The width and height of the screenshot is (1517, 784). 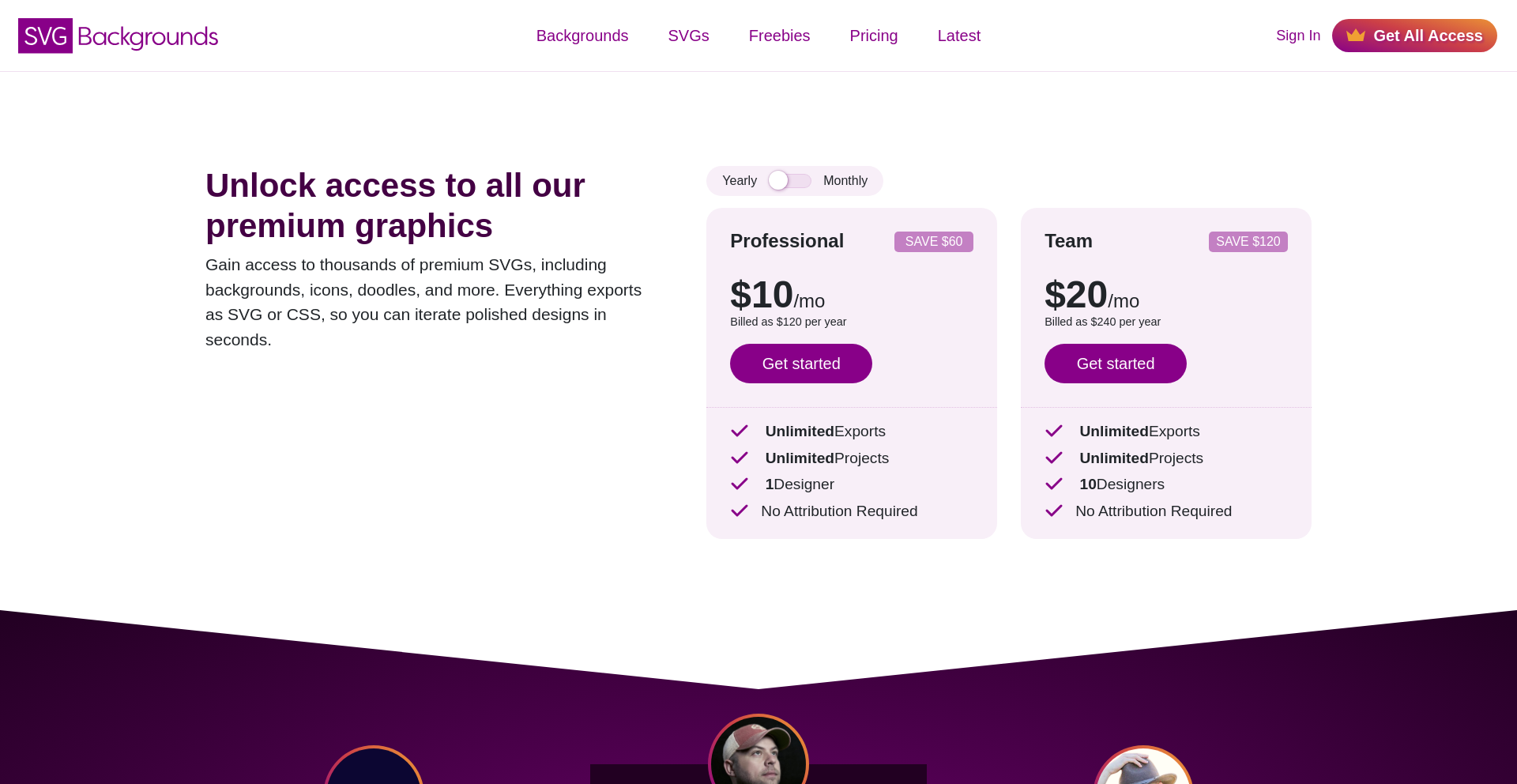 I want to click on a: Backgrounds, so click(x=583, y=36).